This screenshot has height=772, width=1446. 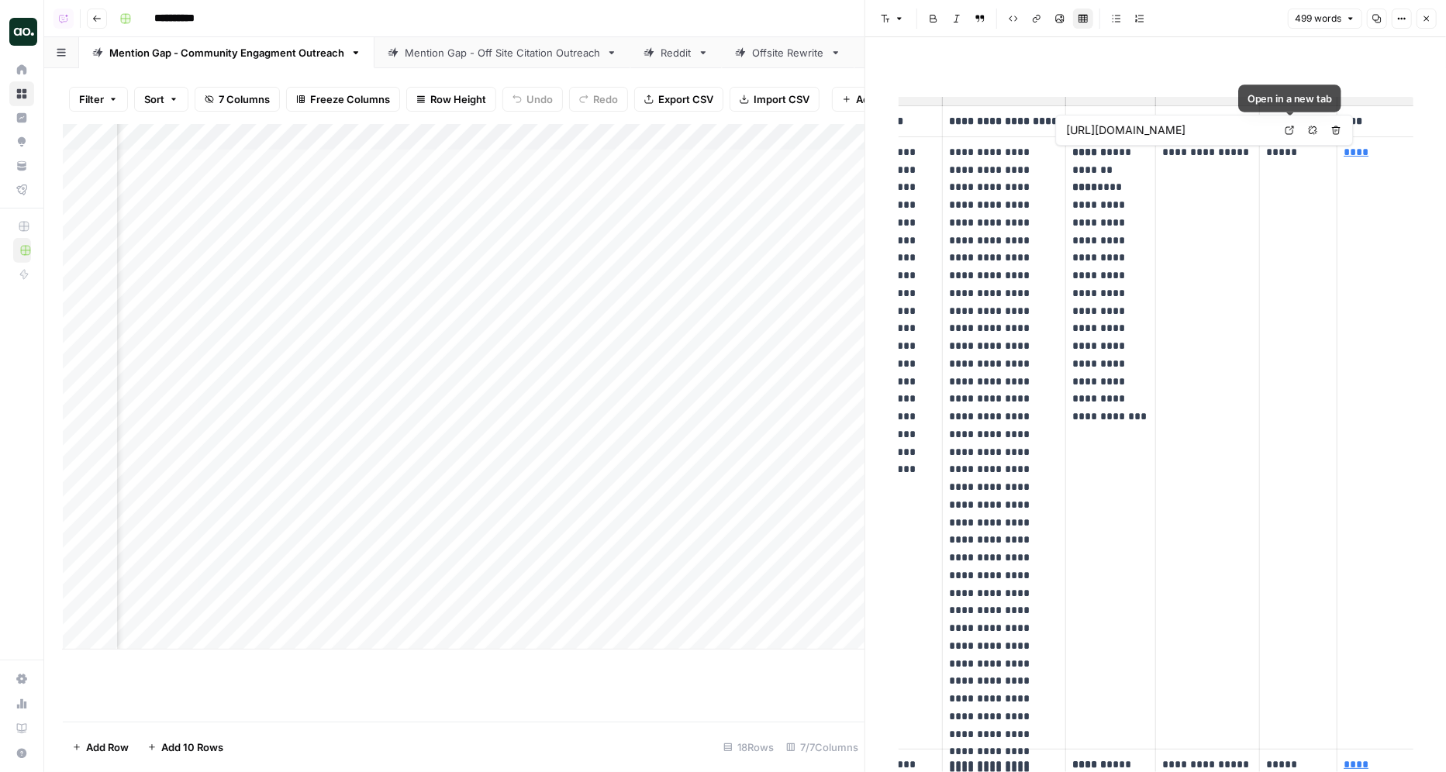 I want to click on span: Add Row, so click(x=107, y=747).